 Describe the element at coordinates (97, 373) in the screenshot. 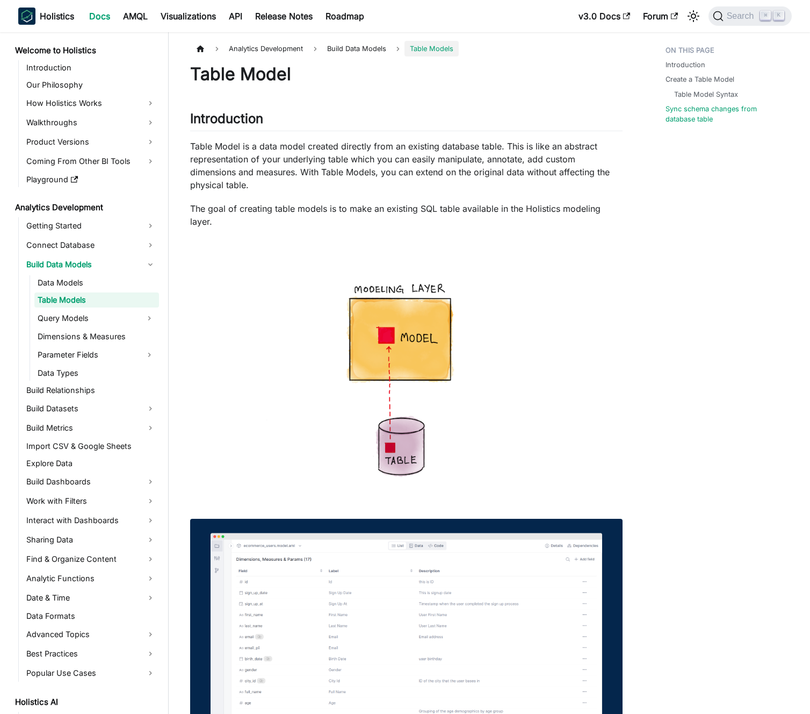

I see `a: Data Types` at that location.